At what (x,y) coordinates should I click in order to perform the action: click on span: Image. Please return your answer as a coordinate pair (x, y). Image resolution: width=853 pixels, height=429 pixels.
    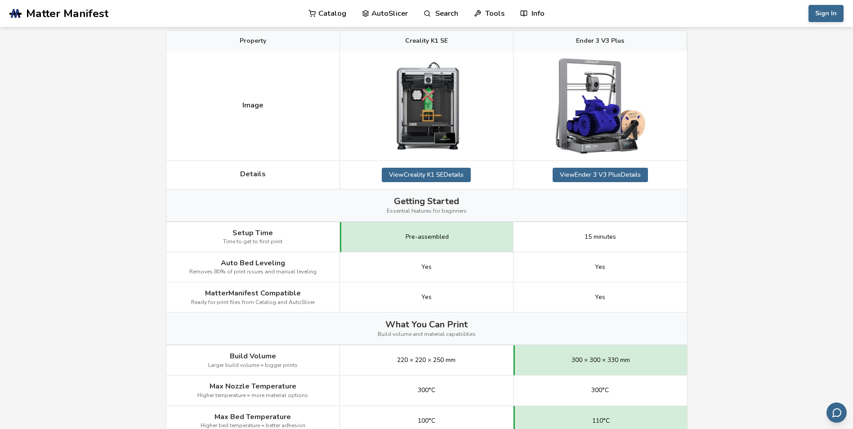
    Looking at the image, I should click on (253, 105).